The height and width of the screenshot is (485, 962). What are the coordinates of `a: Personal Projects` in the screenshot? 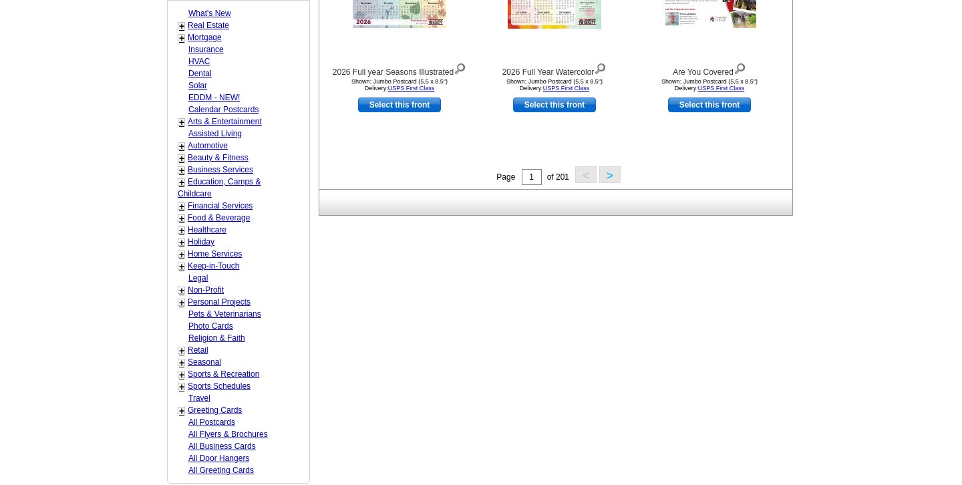 It's located at (219, 302).